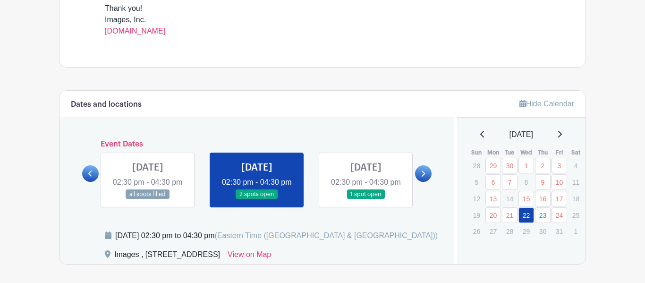 The width and height of the screenshot is (645, 283). Describe the element at coordinates (477, 215) in the screenshot. I see `p: 19` at that location.